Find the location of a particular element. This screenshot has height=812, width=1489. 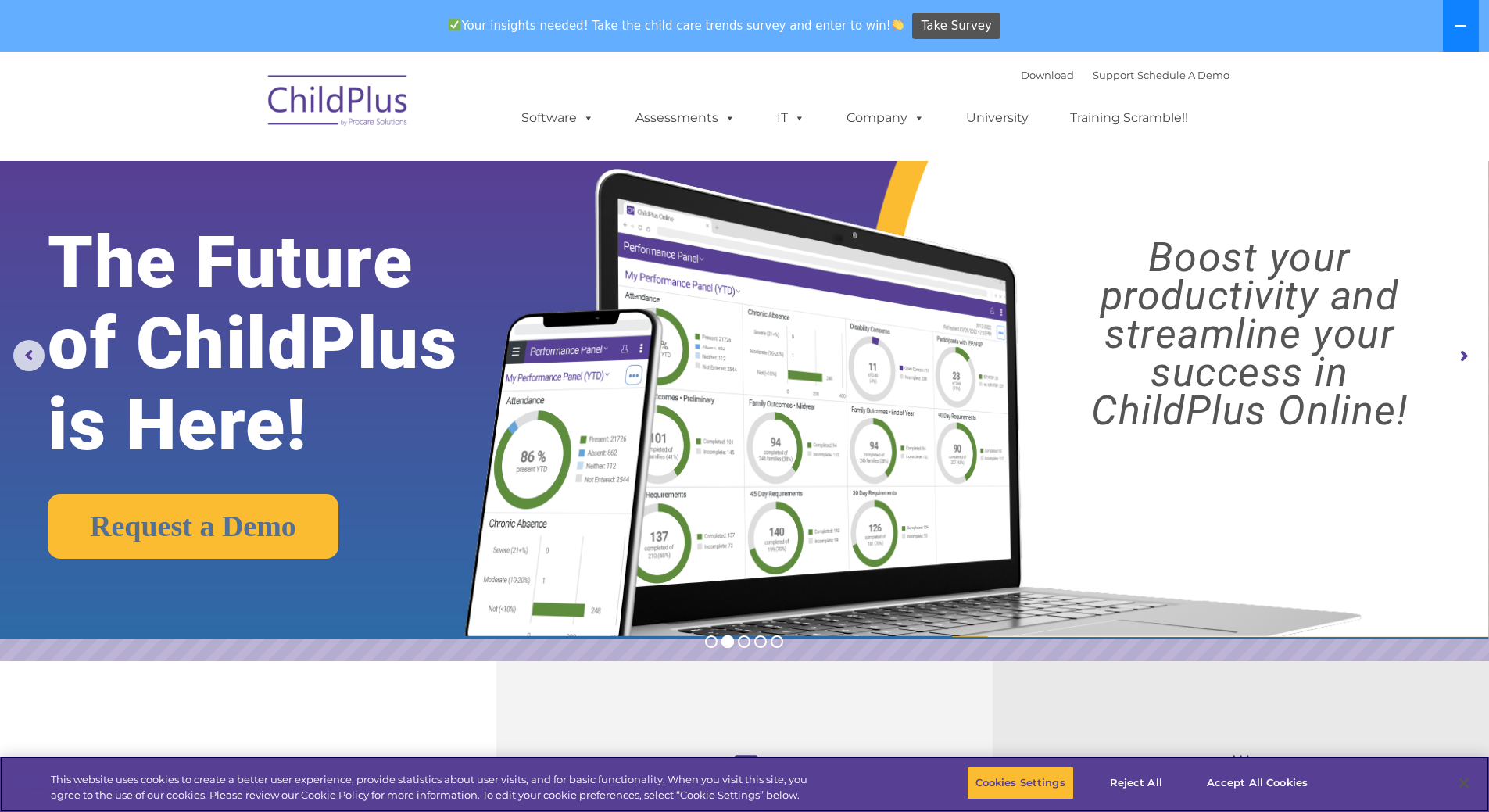

rs-layer: Boost your productivity and streamline your success in ChildPlus Online! is located at coordinates (1249, 333).